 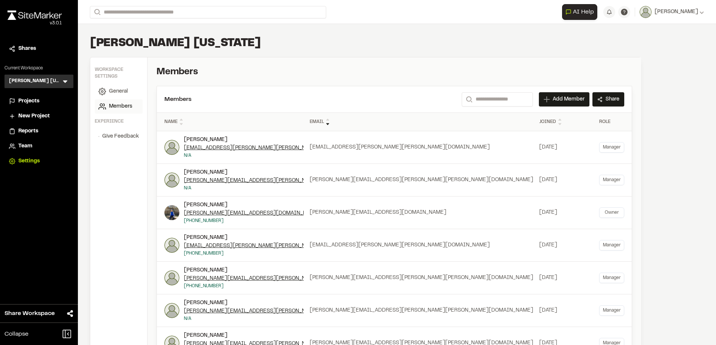 What do you see at coordinates (34, 15) in the screenshot?
I see `img: rebrand.png` at bounding box center [34, 15].